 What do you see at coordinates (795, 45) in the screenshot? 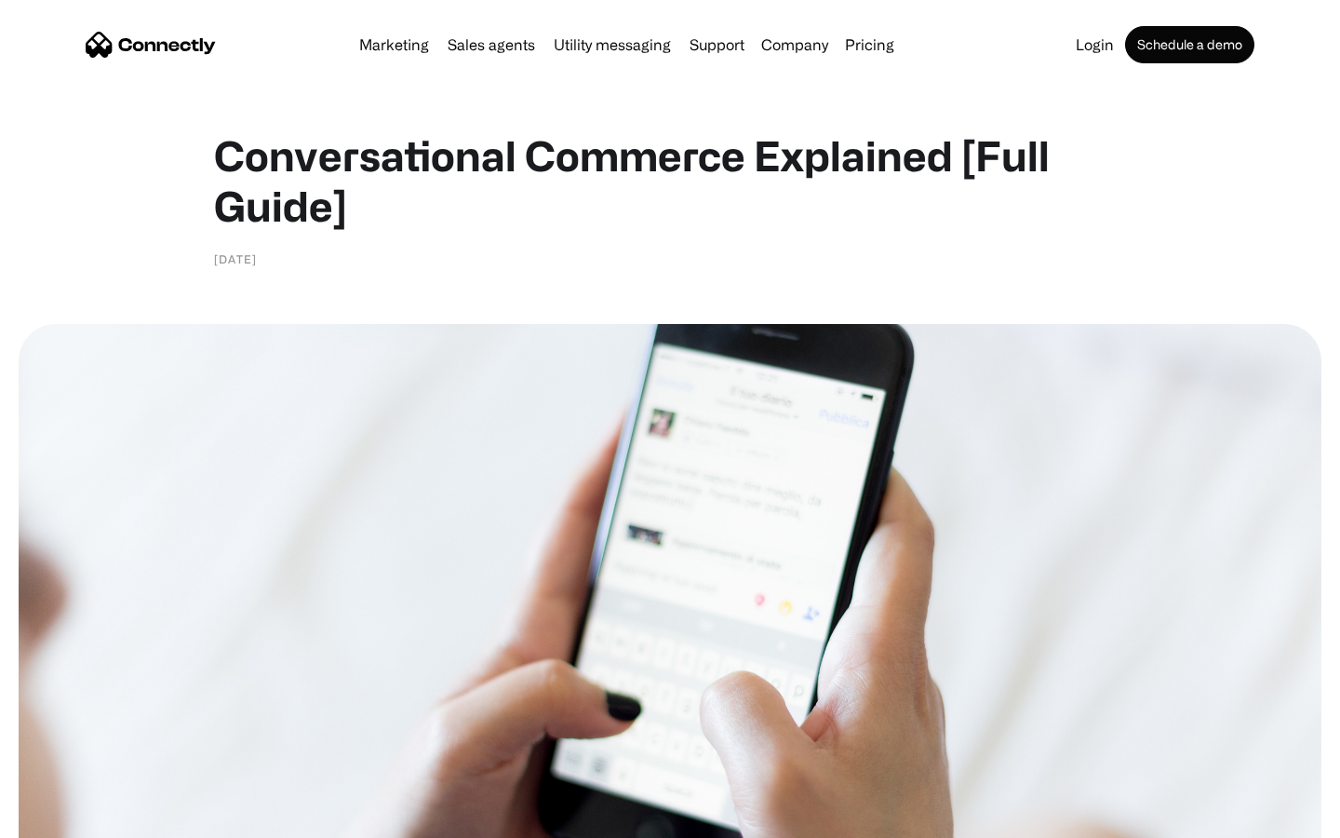
I see `div: Company` at bounding box center [795, 45].